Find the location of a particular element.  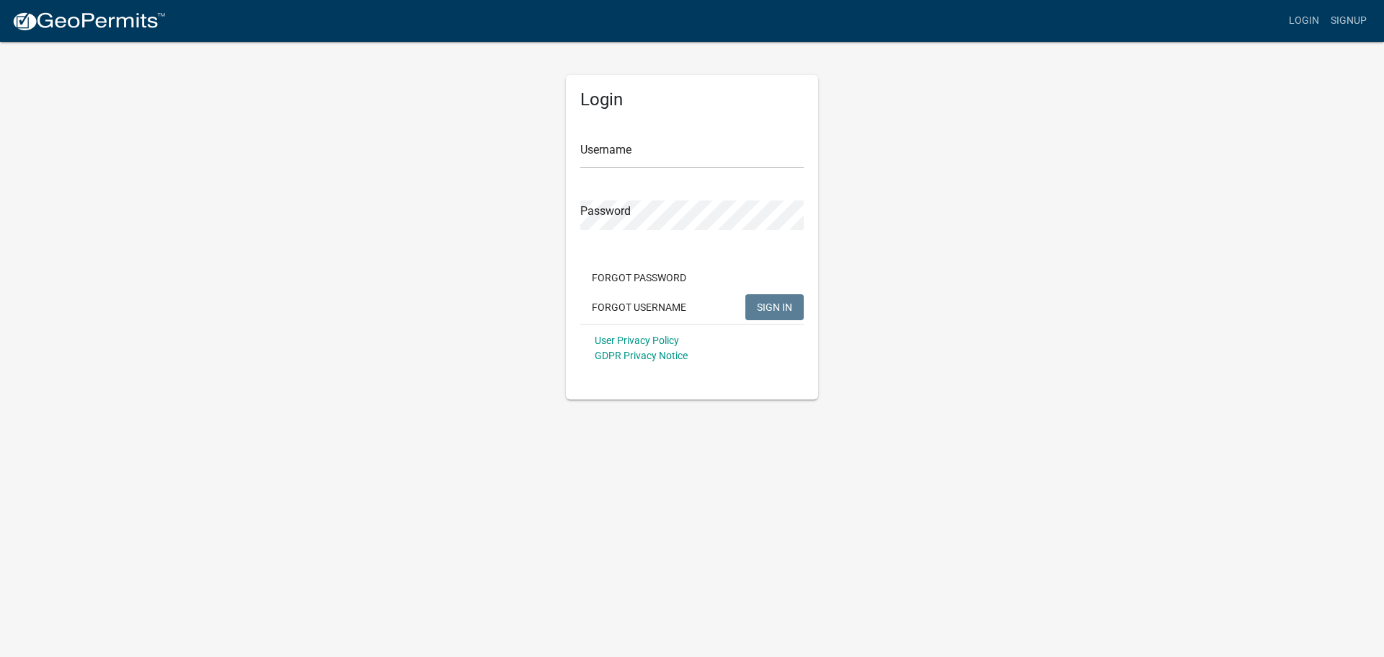

button: Forgot Username is located at coordinates (639, 307).